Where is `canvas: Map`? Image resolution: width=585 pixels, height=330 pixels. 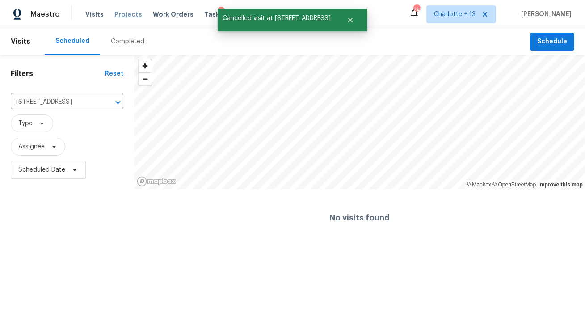
canvas: Map is located at coordinates (360, 122).